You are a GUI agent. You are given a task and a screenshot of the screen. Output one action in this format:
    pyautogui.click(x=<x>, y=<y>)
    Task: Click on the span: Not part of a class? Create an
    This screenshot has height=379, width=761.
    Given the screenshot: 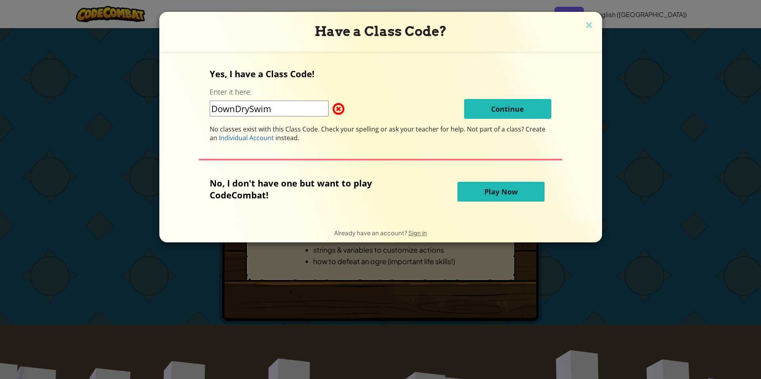 What is the action you would take?
    pyautogui.click(x=377, y=134)
    